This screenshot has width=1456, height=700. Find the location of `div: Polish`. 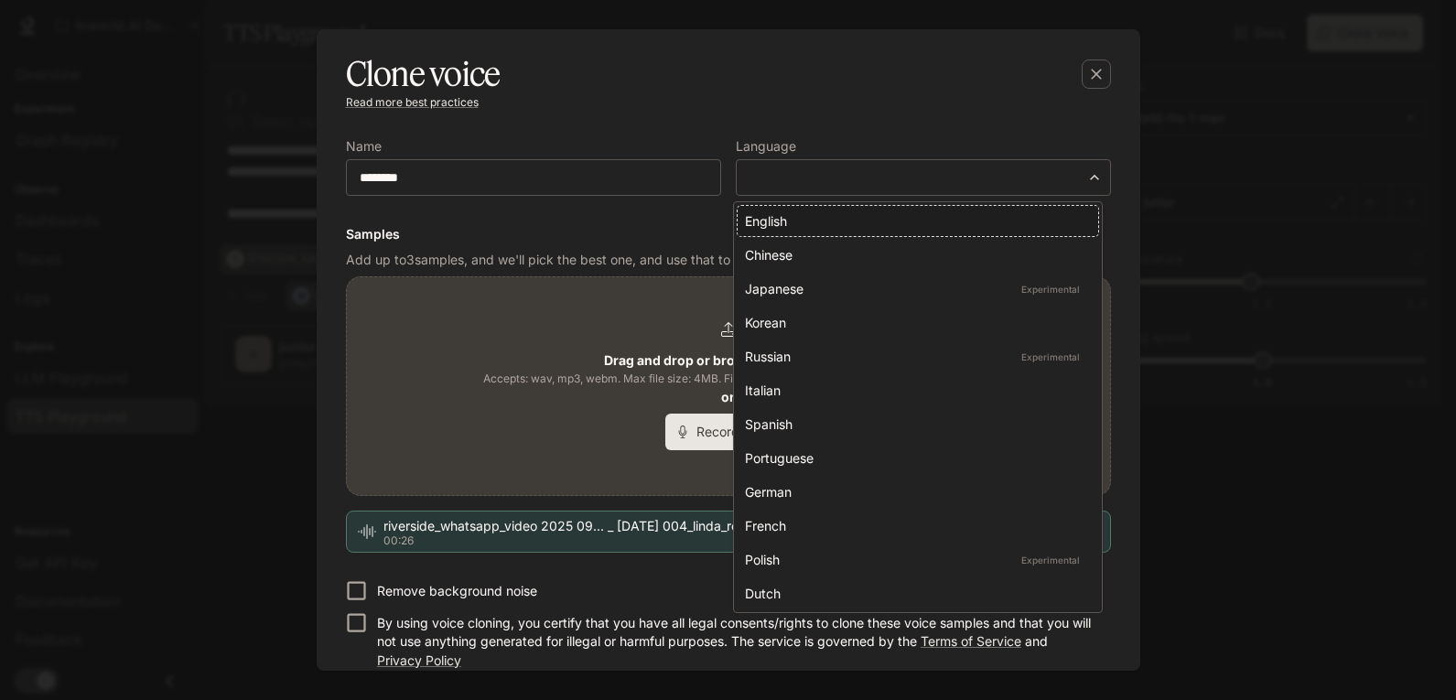

div: Polish is located at coordinates (914, 559).